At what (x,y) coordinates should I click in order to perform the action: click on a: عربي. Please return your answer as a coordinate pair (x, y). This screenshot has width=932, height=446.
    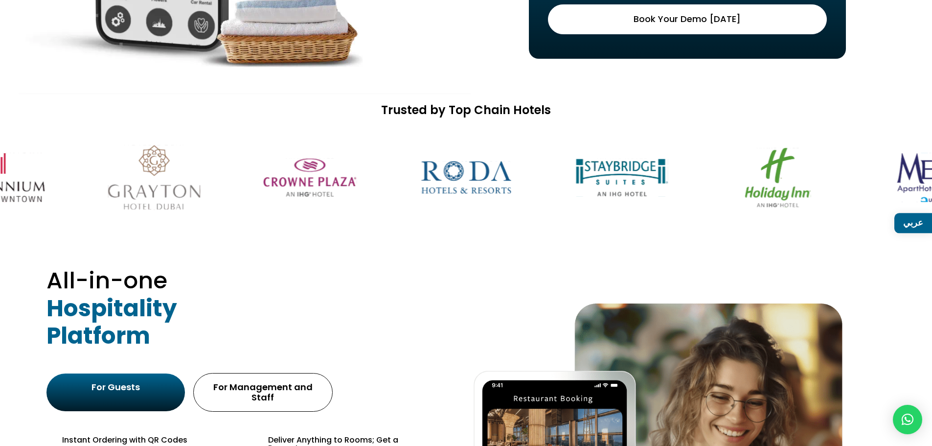
    Looking at the image, I should click on (913, 223).